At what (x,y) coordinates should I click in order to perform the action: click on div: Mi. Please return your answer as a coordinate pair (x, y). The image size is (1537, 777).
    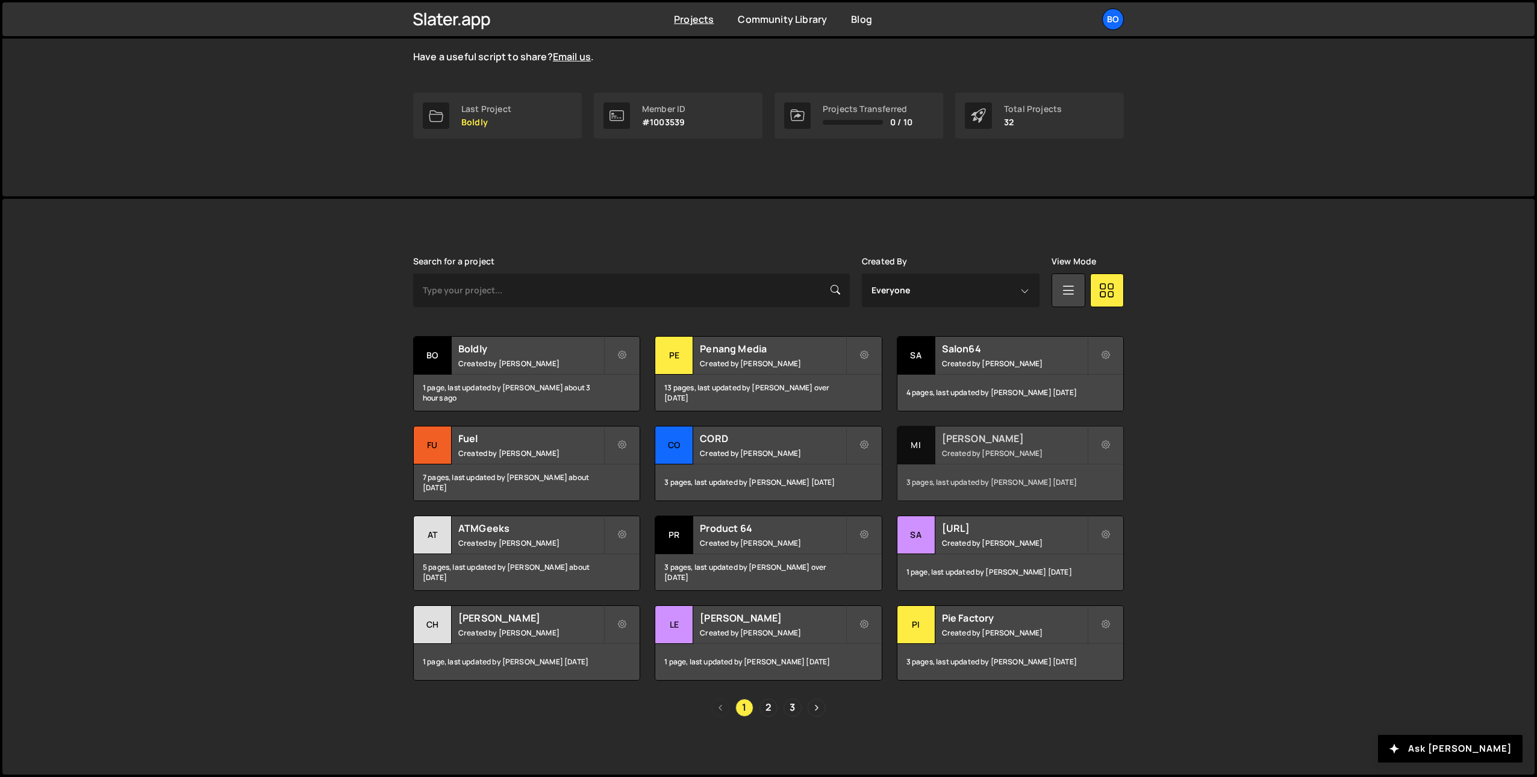
    Looking at the image, I should click on (916, 445).